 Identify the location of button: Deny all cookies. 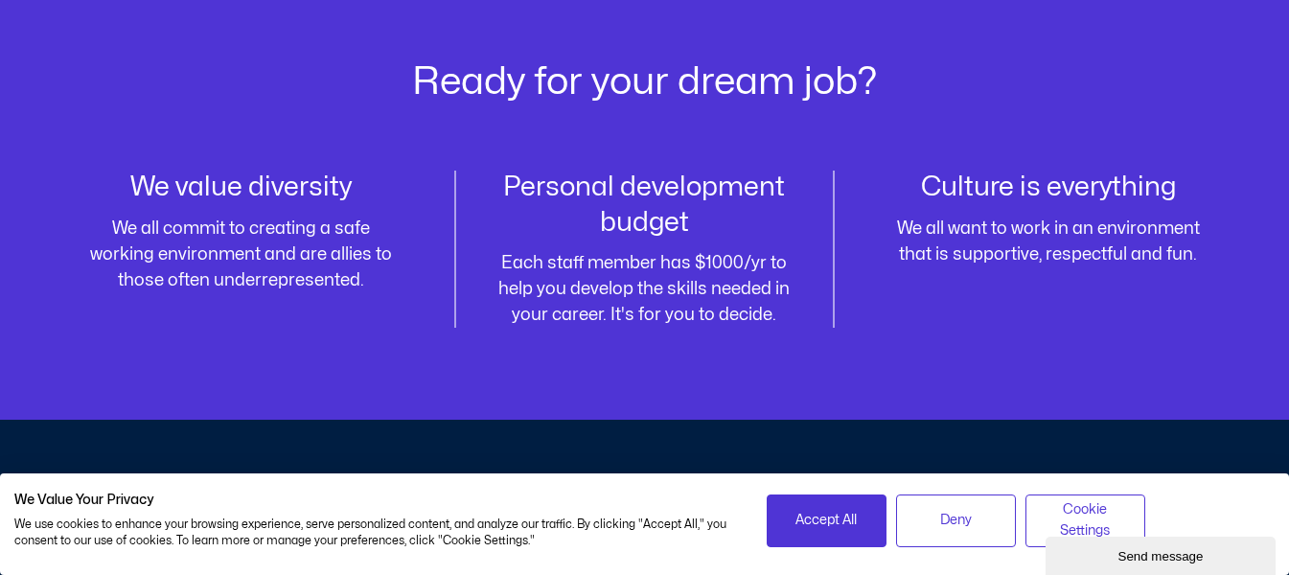
(956, 520).